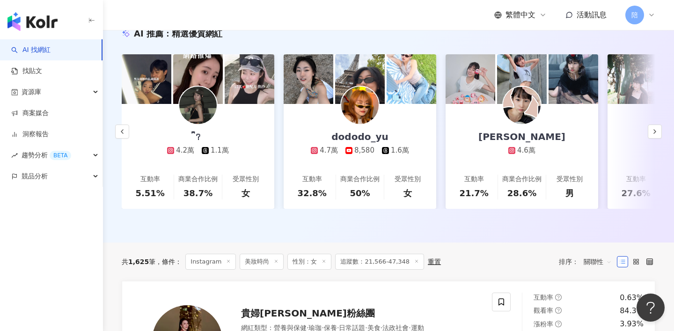 The height and width of the screenshot is (331, 674). Describe the element at coordinates (543, 310) in the screenshot. I see `span: 觀看率` at that location.